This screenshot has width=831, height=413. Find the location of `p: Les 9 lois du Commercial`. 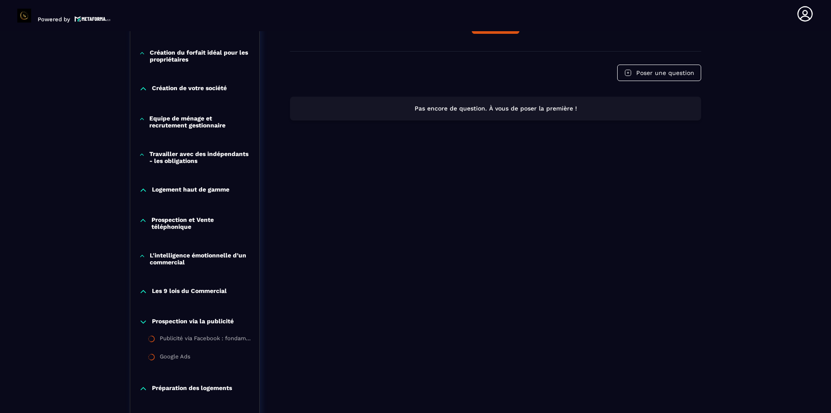

p: Les 9 lois du Commercial is located at coordinates (189, 291).